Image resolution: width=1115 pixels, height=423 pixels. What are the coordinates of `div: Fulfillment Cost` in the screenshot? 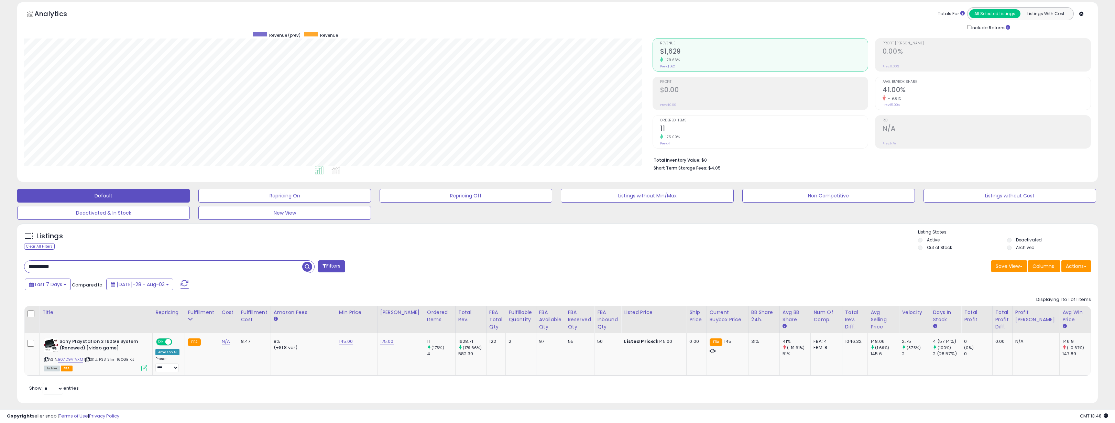 It's located at (254, 316).